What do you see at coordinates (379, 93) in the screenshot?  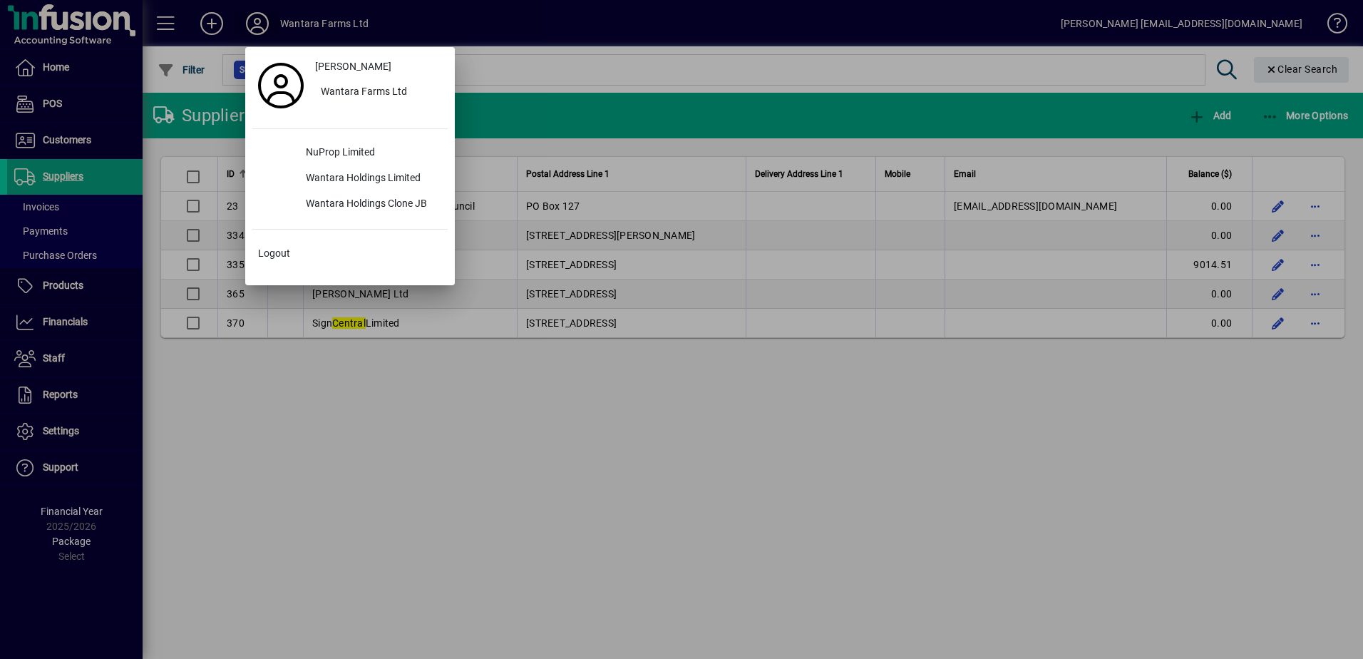 I see `div: Wantara Farms Ltd` at bounding box center [379, 93].